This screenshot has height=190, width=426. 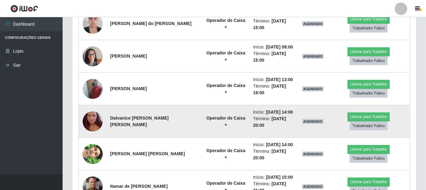 What do you see at coordinates (24, 8) in the screenshot?
I see `img: CoreUI Logo` at bounding box center [24, 8].